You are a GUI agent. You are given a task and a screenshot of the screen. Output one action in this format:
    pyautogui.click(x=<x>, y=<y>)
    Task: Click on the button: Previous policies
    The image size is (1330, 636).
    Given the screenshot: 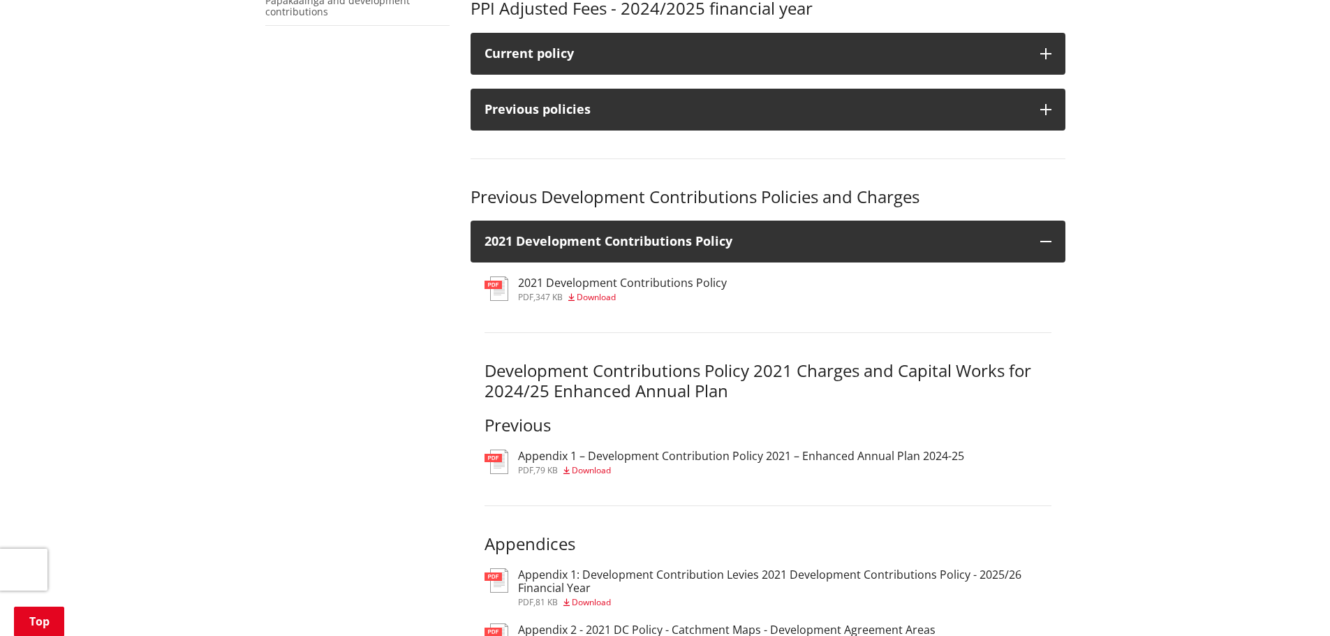 What is the action you would take?
    pyautogui.click(x=768, y=110)
    